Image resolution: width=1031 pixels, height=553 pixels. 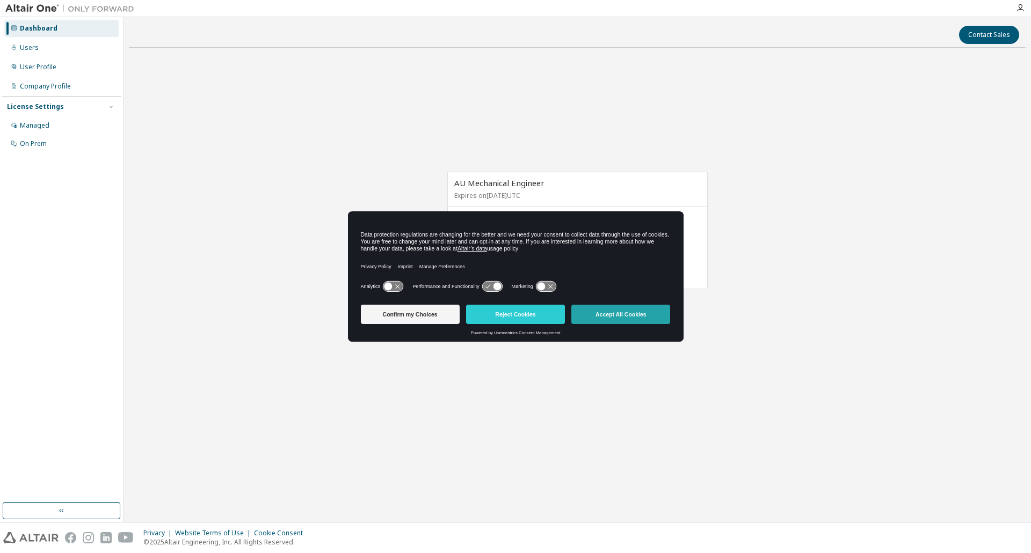 What do you see at coordinates (31, 538) in the screenshot?
I see `img: altair_logo.svg` at bounding box center [31, 538].